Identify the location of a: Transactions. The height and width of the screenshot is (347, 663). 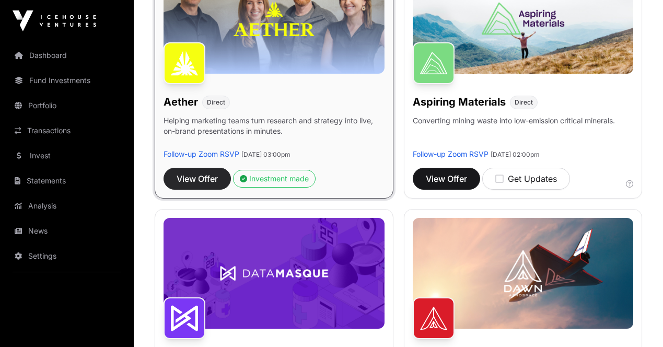
(67, 131).